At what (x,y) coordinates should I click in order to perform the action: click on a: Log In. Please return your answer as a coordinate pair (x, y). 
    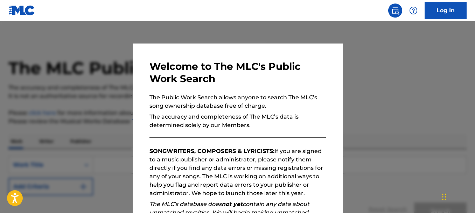
    Looking at the image, I should click on (446, 11).